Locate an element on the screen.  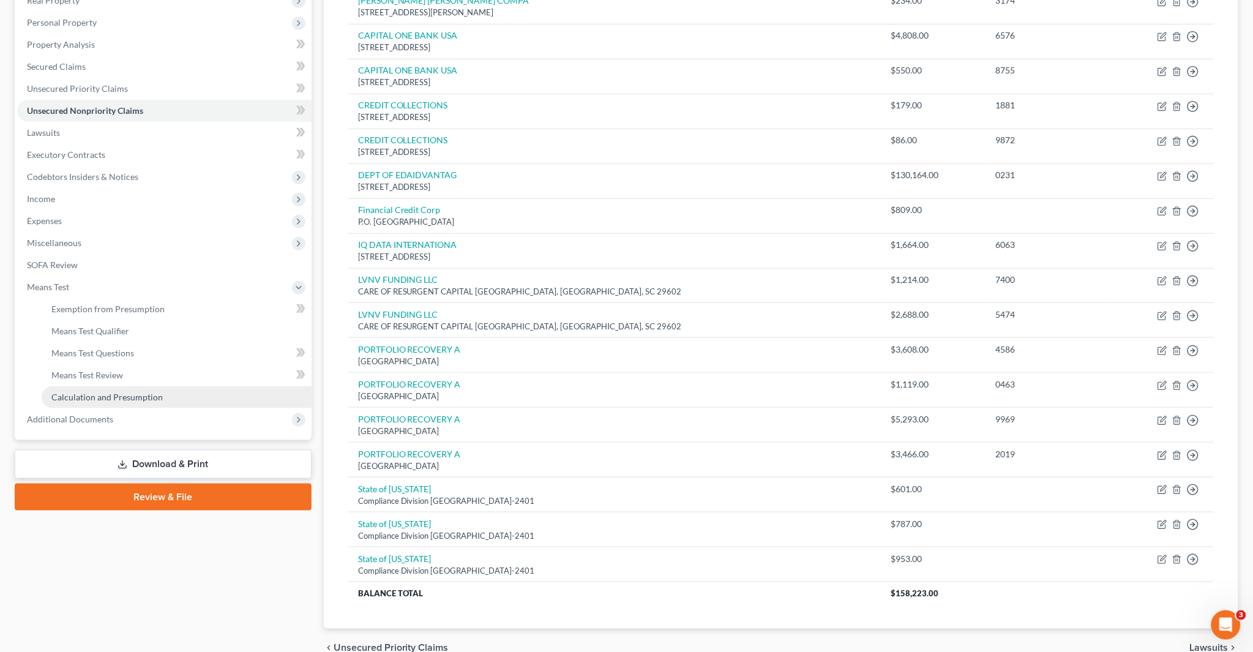
div: 1881 is located at coordinates (1048, 105).